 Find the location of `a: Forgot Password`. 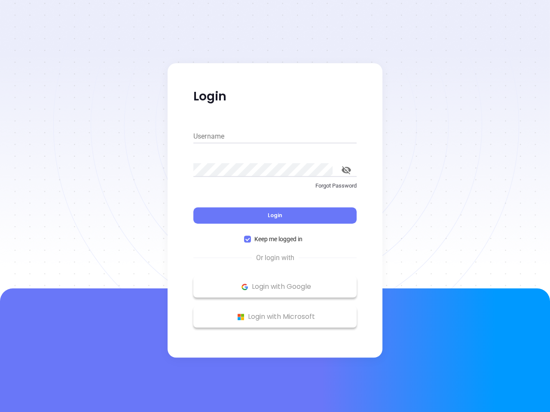

a: Forgot Password is located at coordinates (275, 189).